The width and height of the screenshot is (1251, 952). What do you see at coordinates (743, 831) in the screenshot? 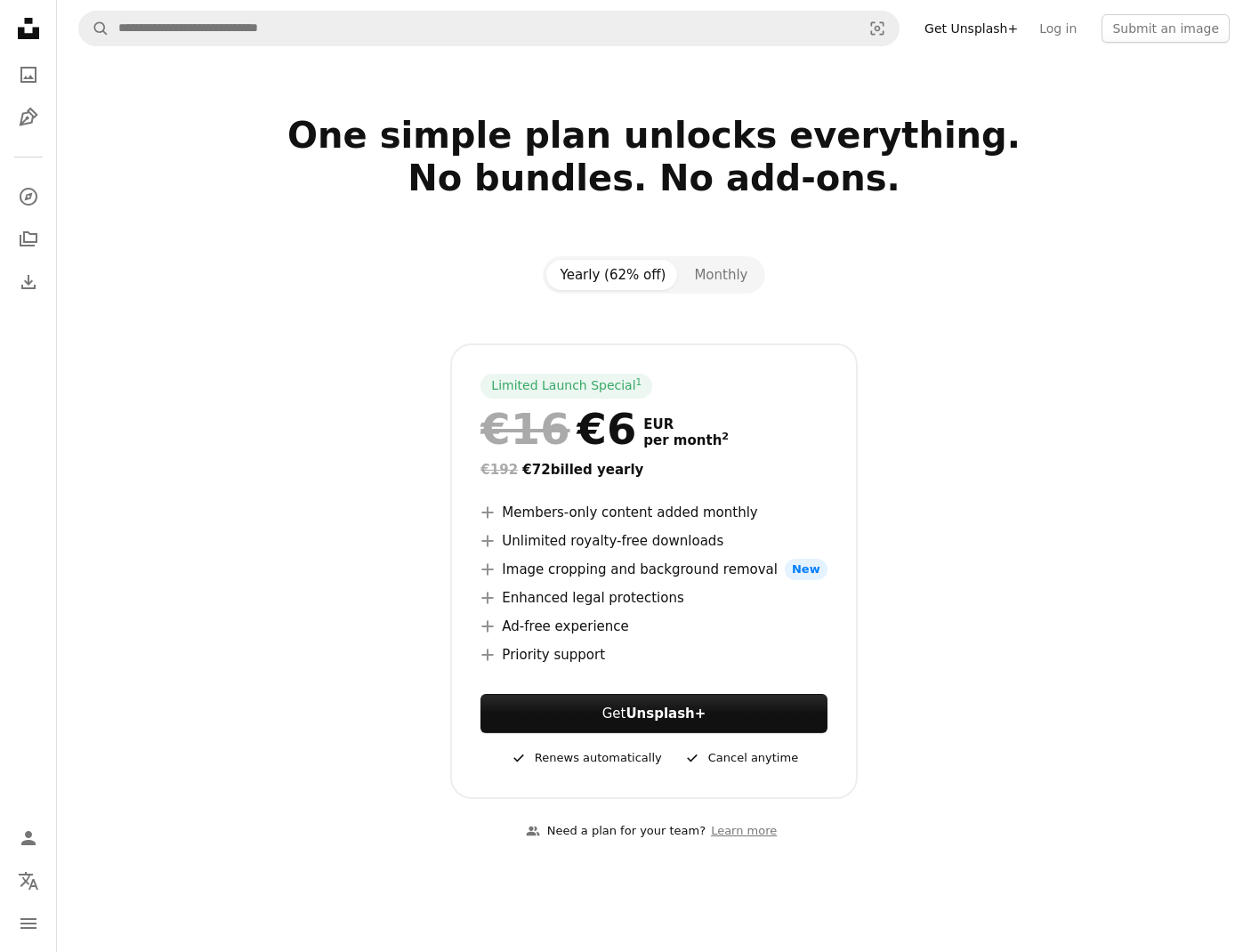
I see `a: Learn more` at bounding box center [743, 831].